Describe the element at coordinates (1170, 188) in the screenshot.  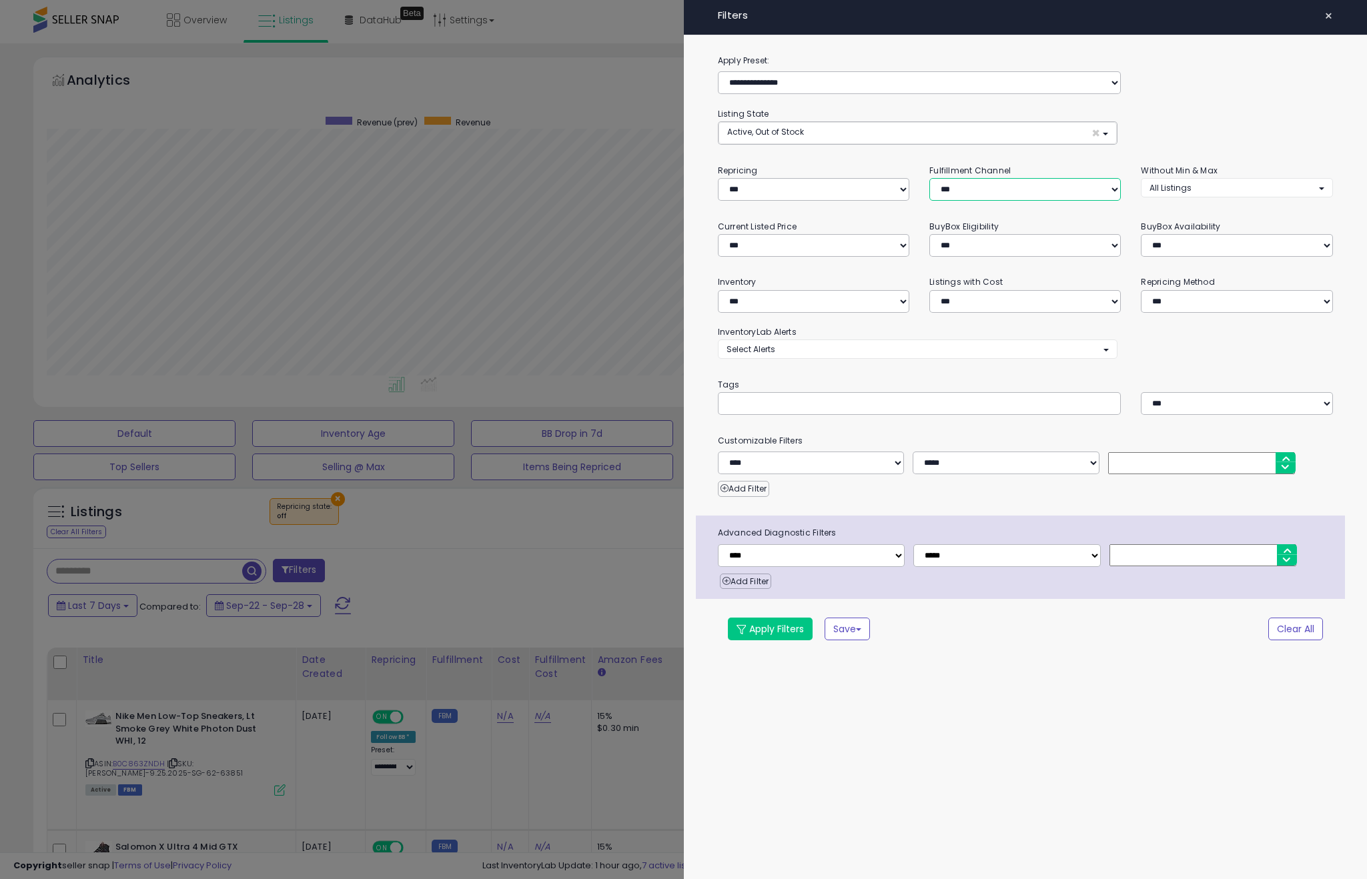
I see `span: All Listings` at that location.